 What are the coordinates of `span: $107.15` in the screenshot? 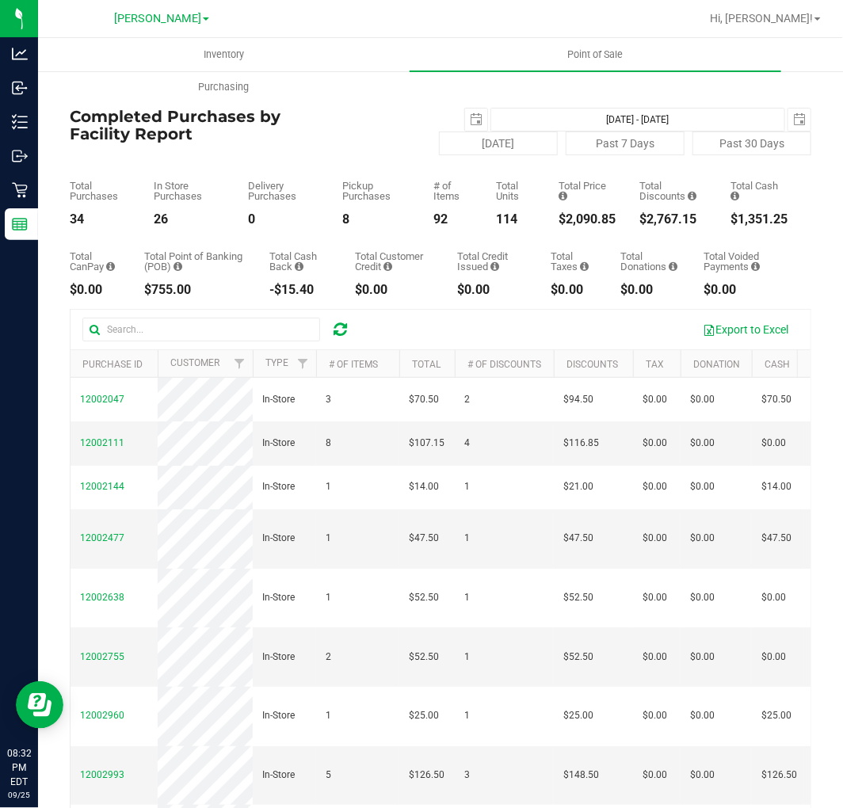 It's located at (426, 443).